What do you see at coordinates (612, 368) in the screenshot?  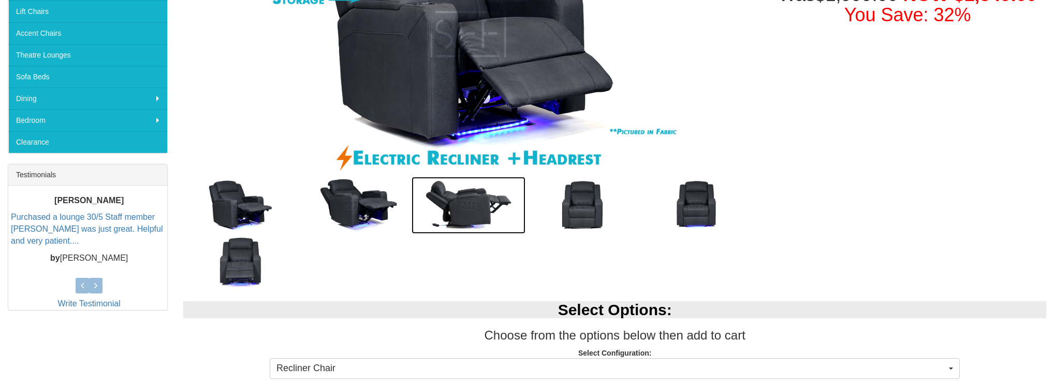 I see `span: Recliner Chair` at bounding box center [612, 368].